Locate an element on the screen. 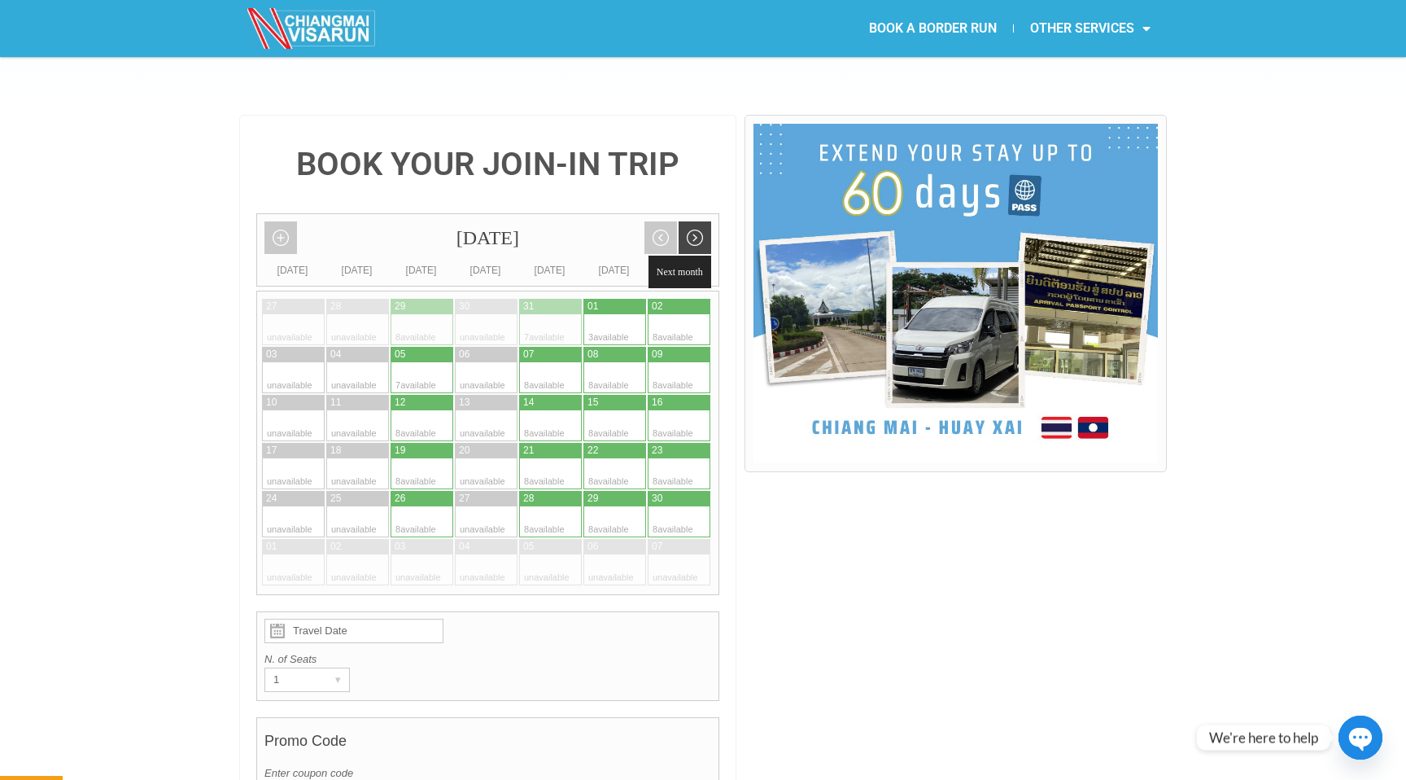  div: 08 is located at coordinates (592, 354).